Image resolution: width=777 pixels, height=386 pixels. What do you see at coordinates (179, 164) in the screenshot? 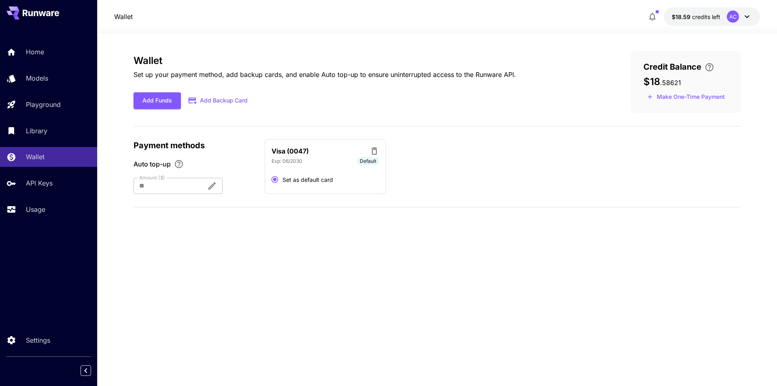
I see `button: Enable Auto top-up to ensure uninterrupted service. We'll automatically bill the chosen amount wh...` at bounding box center [179, 164].